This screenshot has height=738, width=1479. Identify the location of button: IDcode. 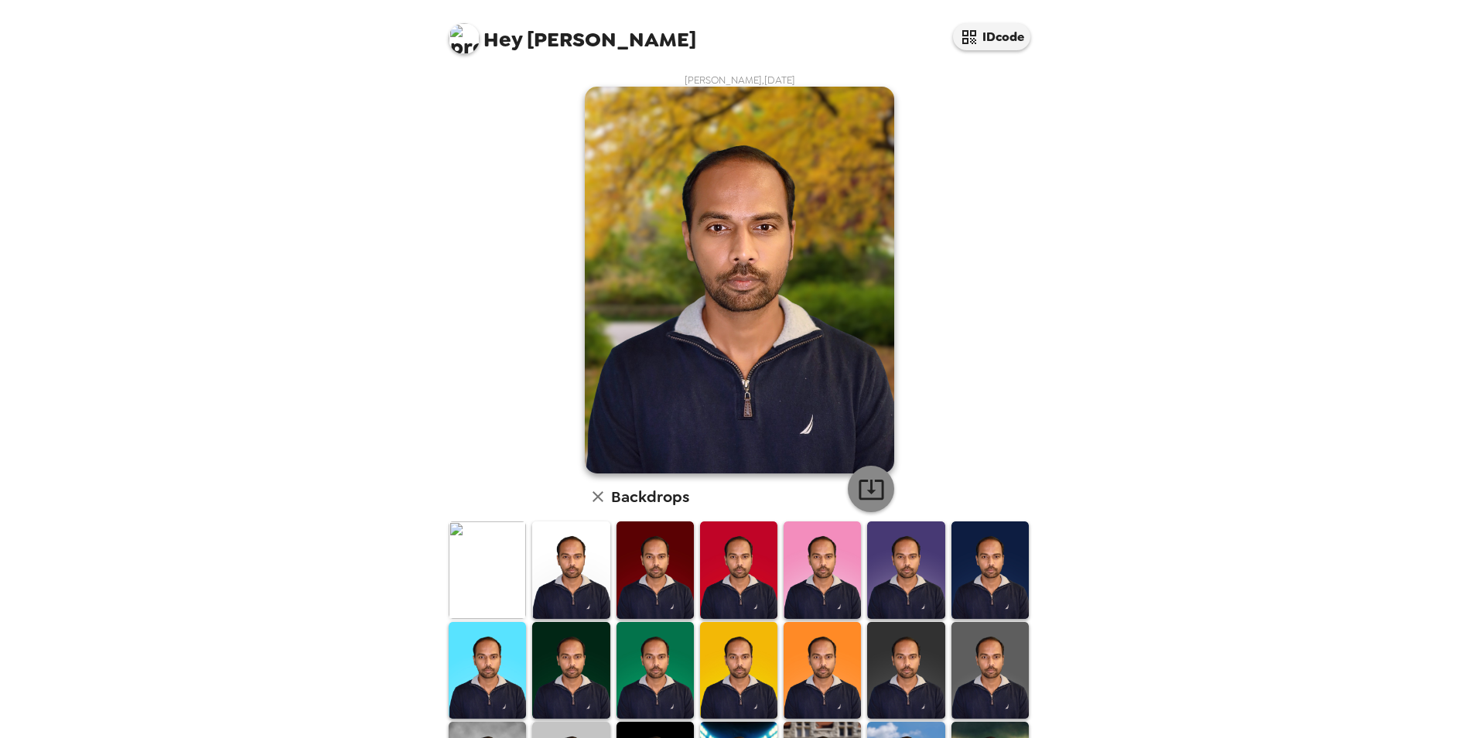
(992, 36).